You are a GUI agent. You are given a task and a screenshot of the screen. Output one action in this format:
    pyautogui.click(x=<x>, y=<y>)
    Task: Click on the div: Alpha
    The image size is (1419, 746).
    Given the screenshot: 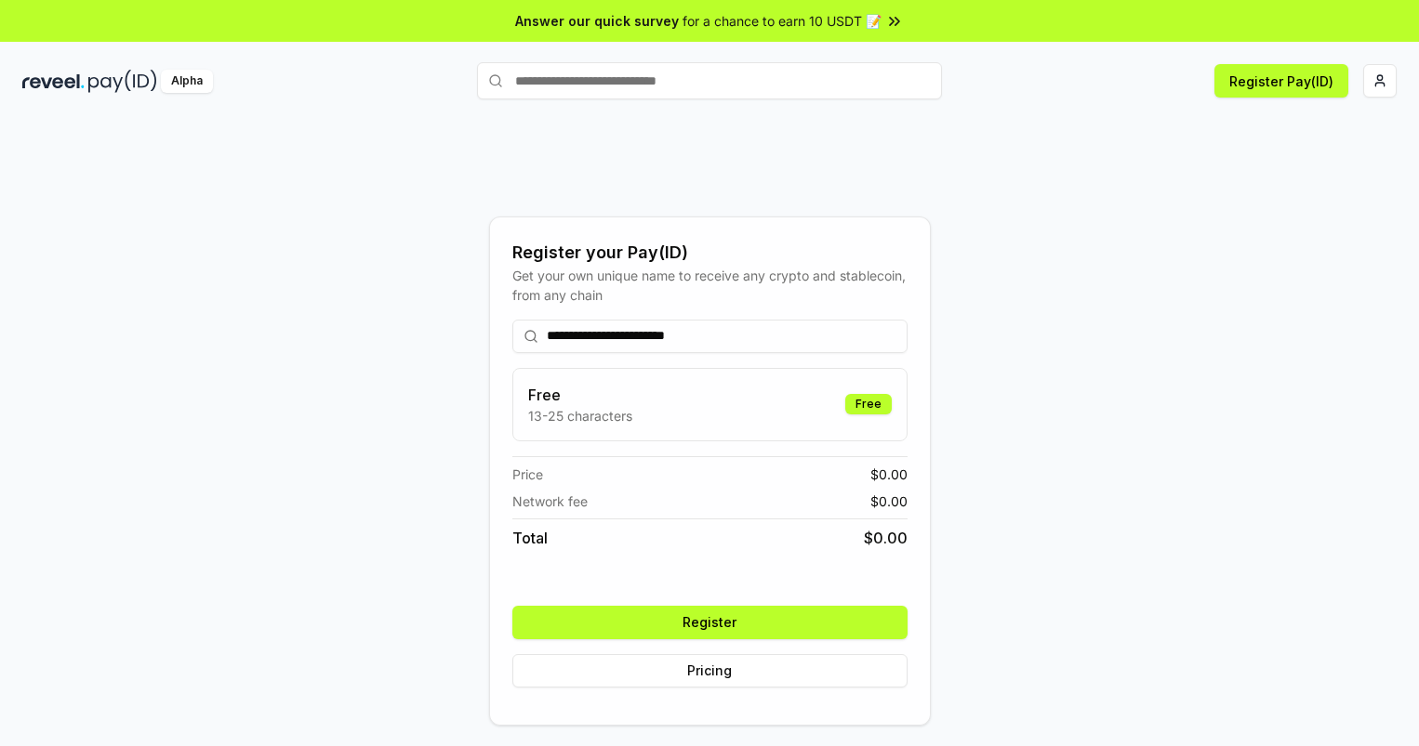 What is the action you would take?
    pyautogui.click(x=187, y=81)
    